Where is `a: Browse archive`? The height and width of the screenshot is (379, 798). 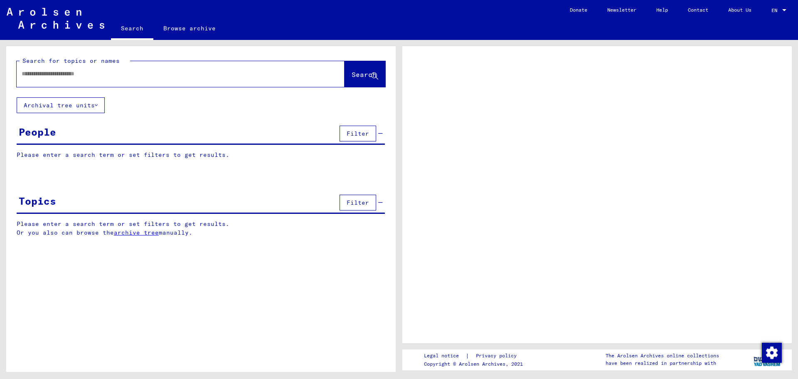 a: Browse archive is located at coordinates (190, 28).